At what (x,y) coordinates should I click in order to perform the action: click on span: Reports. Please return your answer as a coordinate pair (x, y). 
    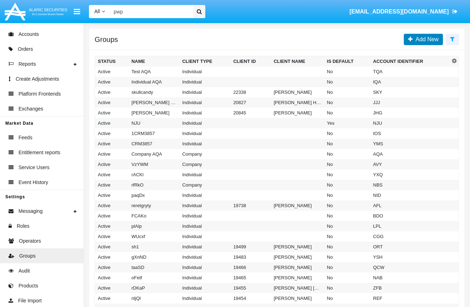
    Looking at the image, I should click on (27, 64).